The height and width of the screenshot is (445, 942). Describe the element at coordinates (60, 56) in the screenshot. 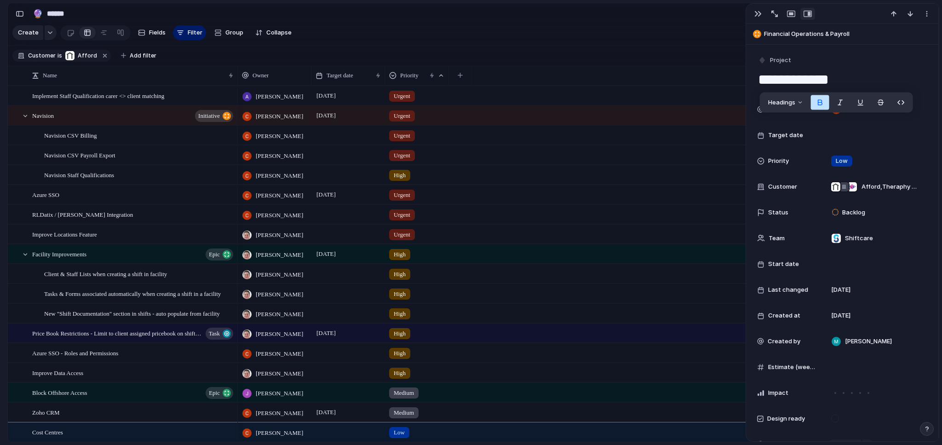

I see `button: is` at that location.